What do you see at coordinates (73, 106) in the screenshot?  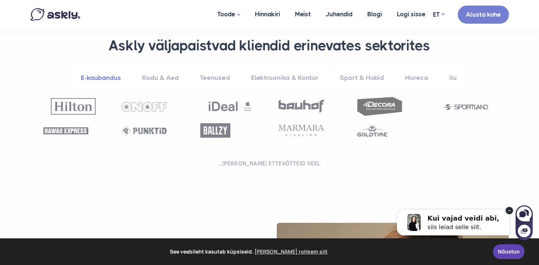 I see `img: Hilton` at bounding box center [73, 106].